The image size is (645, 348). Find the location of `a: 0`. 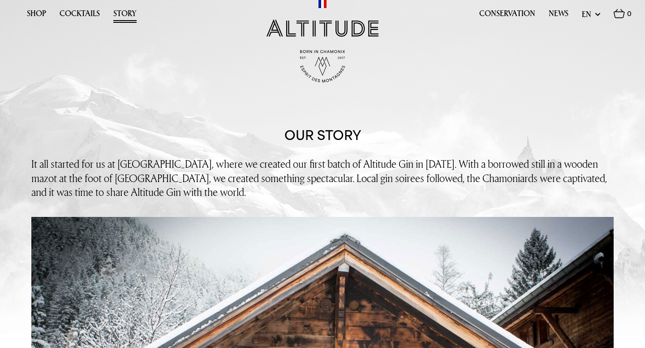

a: 0 is located at coordinates (622, 16).